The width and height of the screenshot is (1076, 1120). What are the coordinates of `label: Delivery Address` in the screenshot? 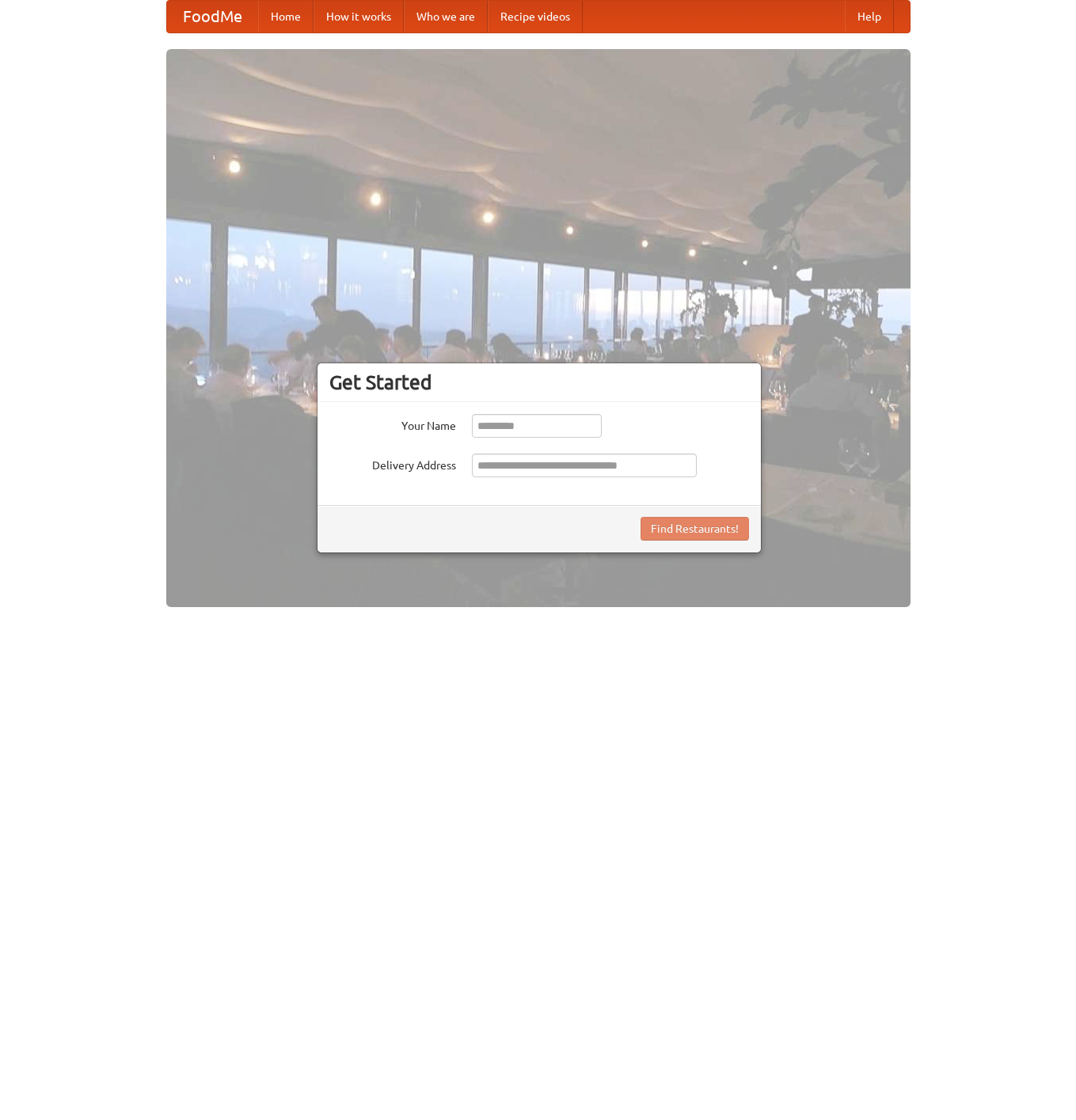 It's located at (393, 463).